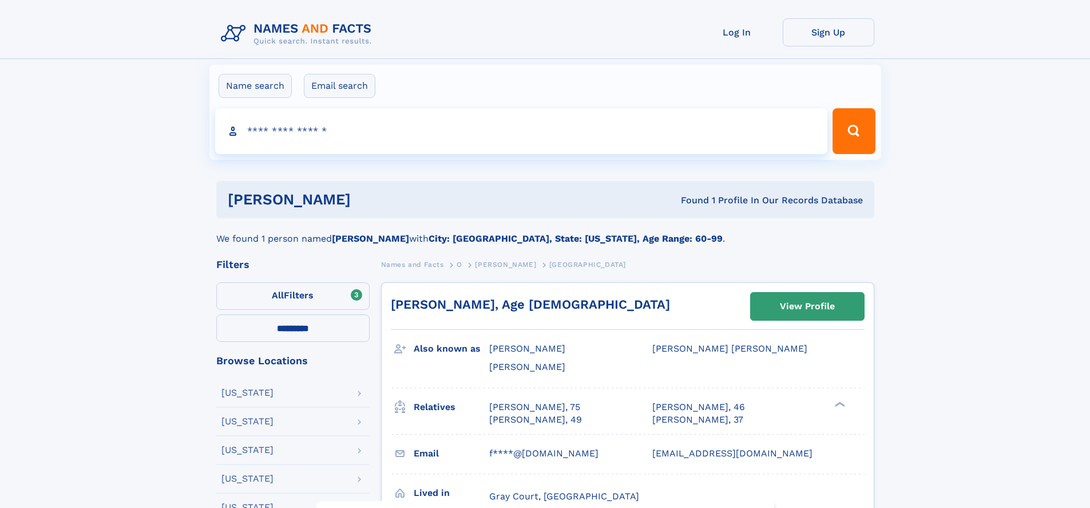 Image resolution: width=1090 pixels, height=508 pixels. Describe the element at coordinates (413, 264) in the screenshot. I see `a: Names and Facts` at that location.